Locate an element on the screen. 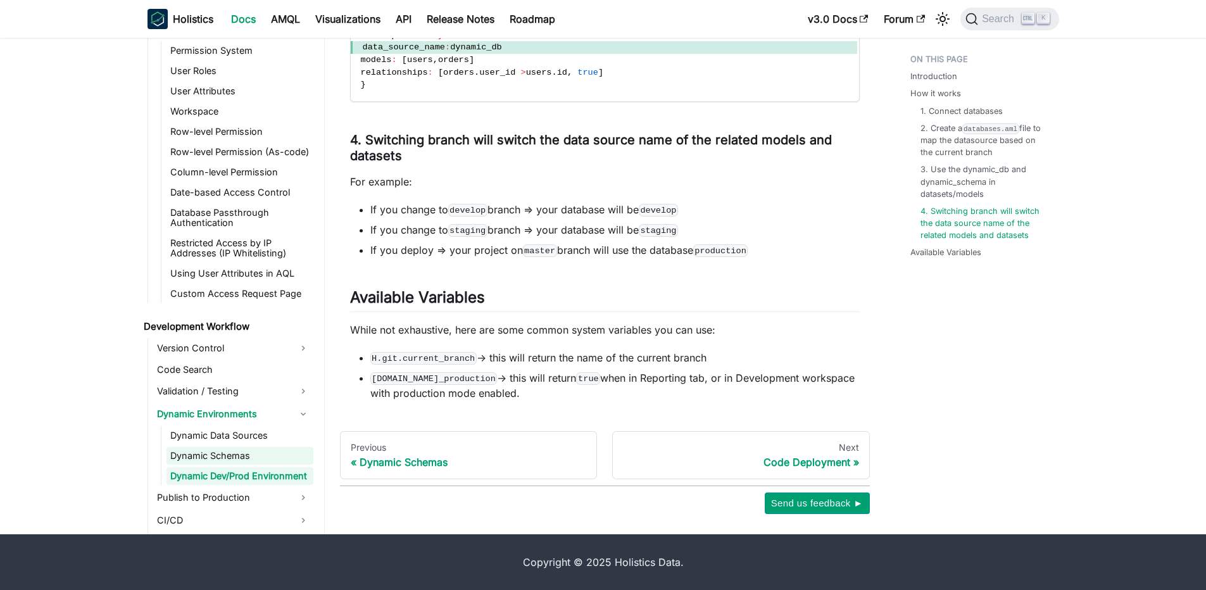  button: Switch between dark and light mode (currently light mode) is located at coordinates (943, 19).